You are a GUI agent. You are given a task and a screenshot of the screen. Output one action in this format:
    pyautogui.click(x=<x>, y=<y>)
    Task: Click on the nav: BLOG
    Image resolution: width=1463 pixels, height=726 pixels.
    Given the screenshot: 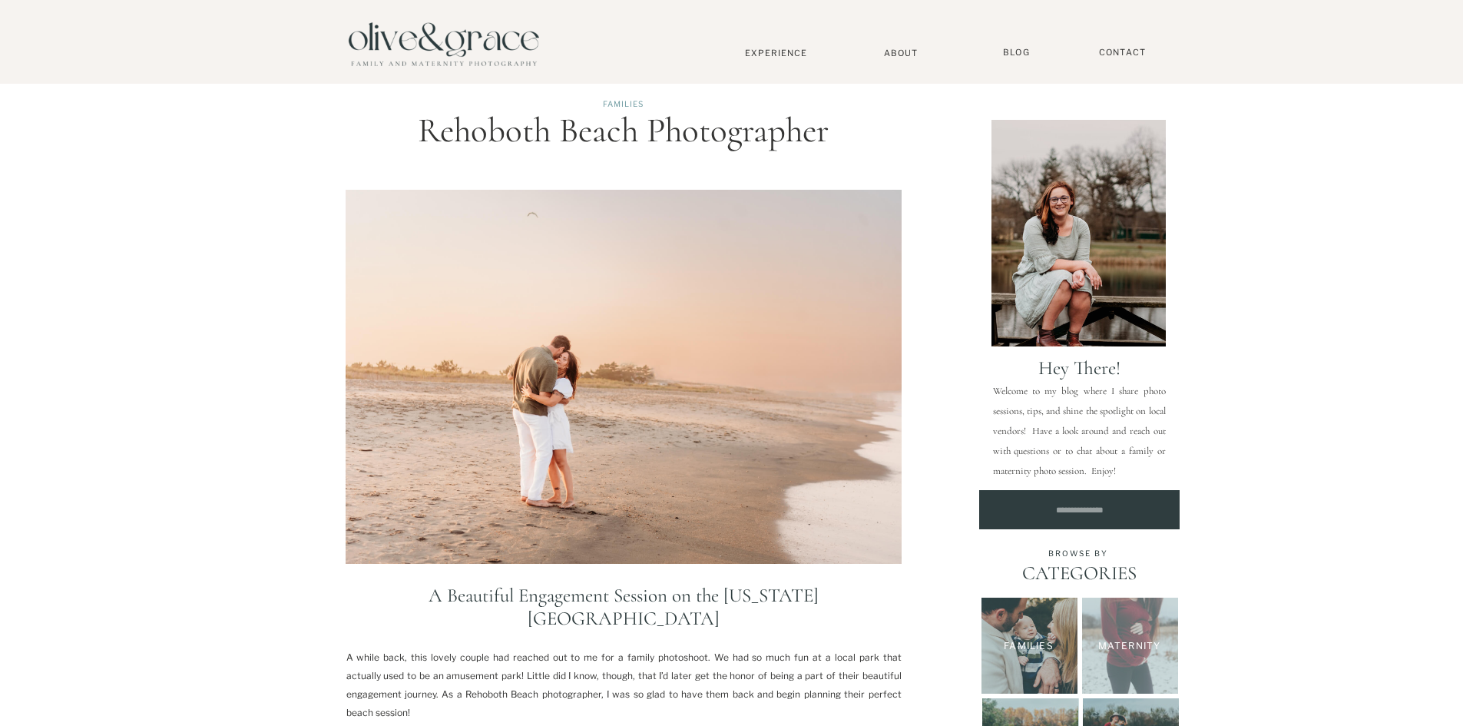 What is the action you would take?
    pyautogui.click(x=1017, y=52)
    